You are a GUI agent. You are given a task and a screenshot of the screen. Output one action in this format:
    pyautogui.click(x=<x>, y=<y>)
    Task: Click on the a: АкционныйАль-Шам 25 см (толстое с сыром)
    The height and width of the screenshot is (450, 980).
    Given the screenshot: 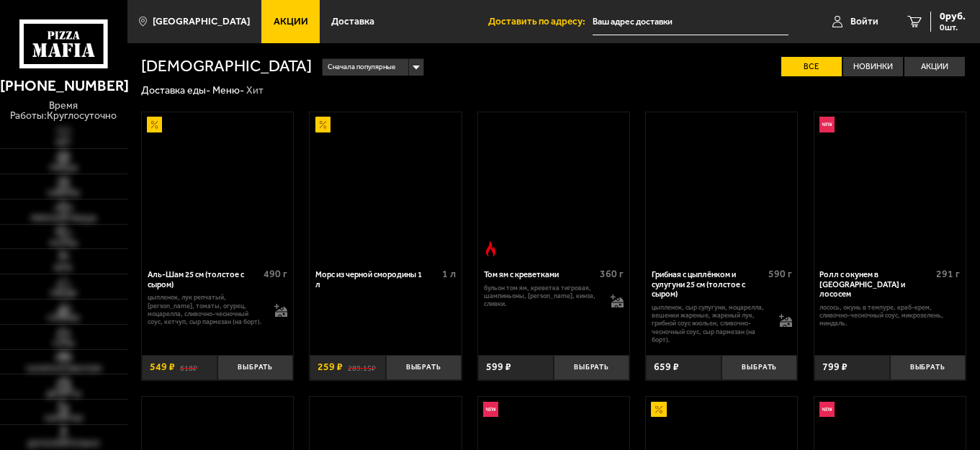 What is the action you would take?
    pyautogui.click(x=217, y=187)
    